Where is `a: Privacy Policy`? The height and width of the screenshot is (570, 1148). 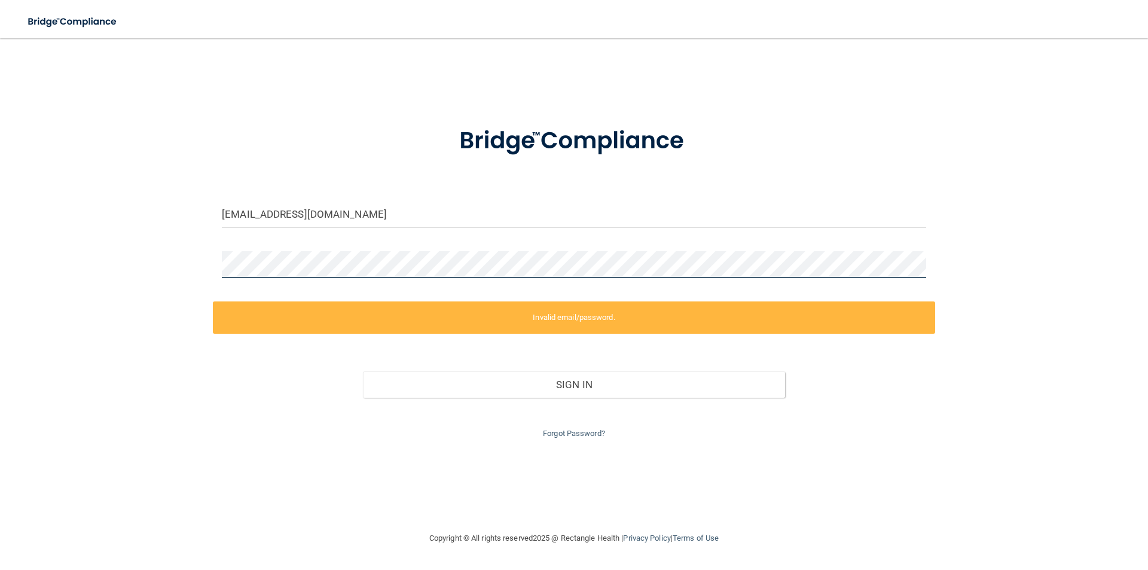
a: Privacy Policy is located at coordinates (646, 538).